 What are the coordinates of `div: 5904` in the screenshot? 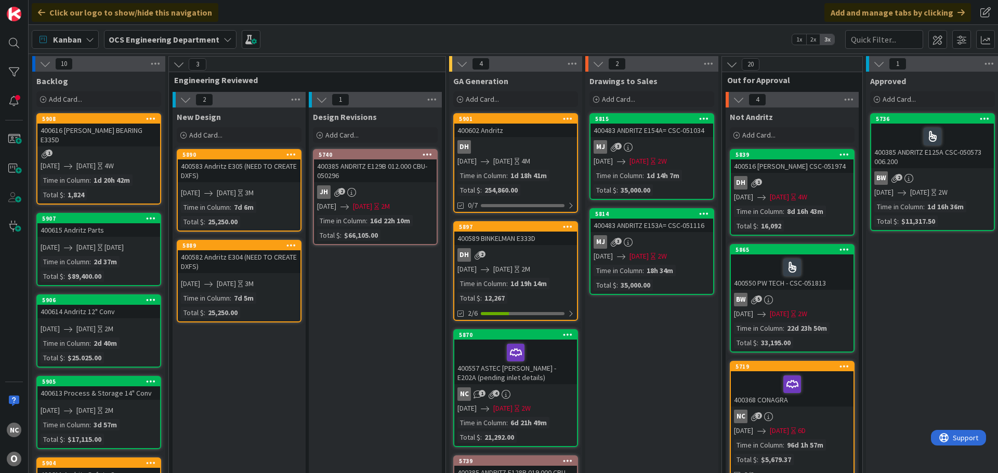 It's located at (101, 463).